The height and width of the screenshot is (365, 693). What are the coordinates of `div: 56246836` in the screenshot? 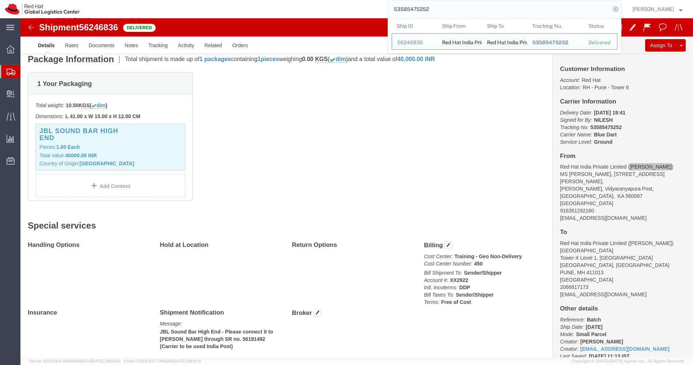 It's located at (414, 42).